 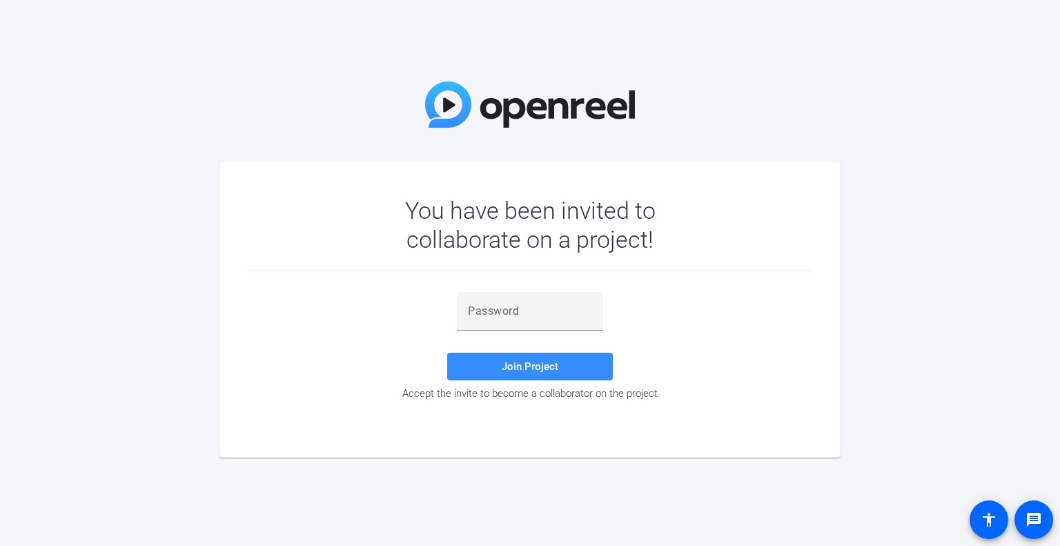 I want to click on div: You have been invited to collaborate on a project!, so click(x=530, y=225).